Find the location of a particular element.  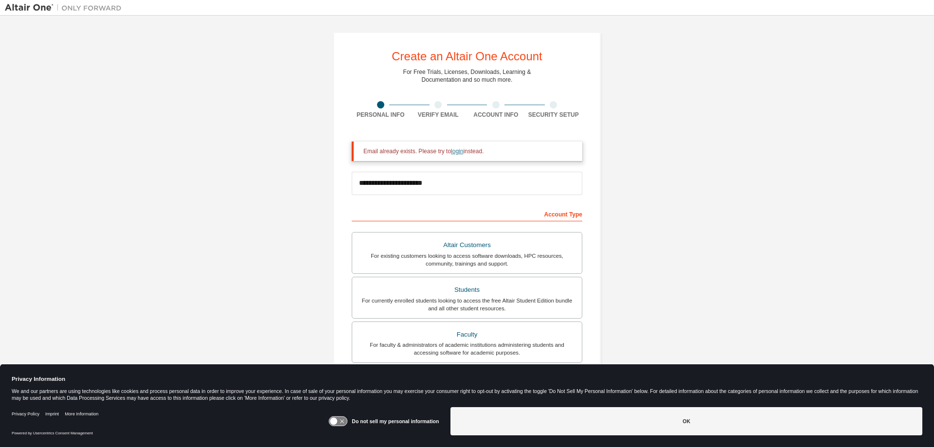

div: Altair Customers is located at coordinates (467, 245).